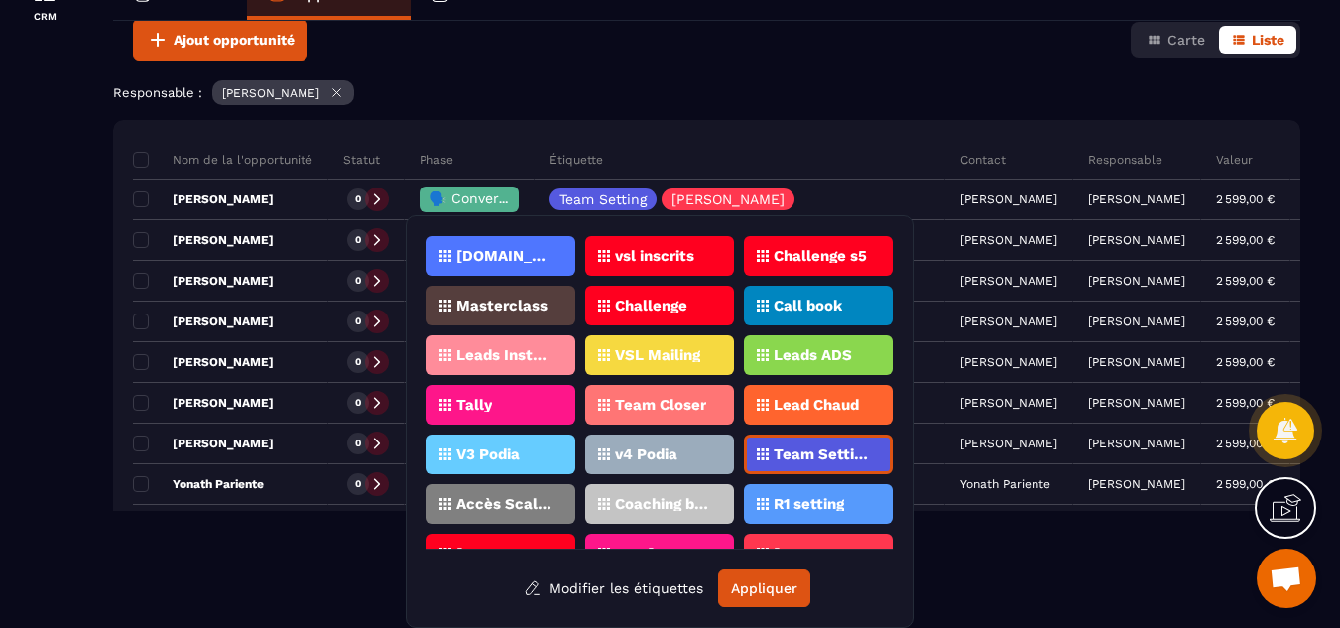 The width and height of the screenshot is (1340, 628). Describe the element at coordinates (220, 40) in the screenshot. I see `button: Ajout opportunité` at that location.